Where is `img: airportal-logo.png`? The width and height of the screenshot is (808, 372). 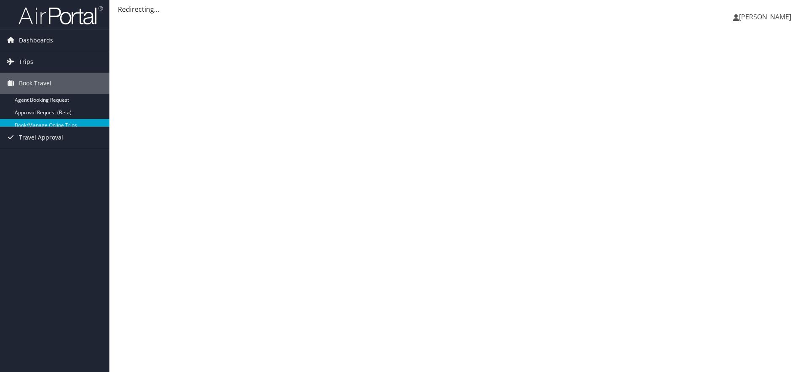 img: airportal-logo.png is located at coordinates (61, 15).